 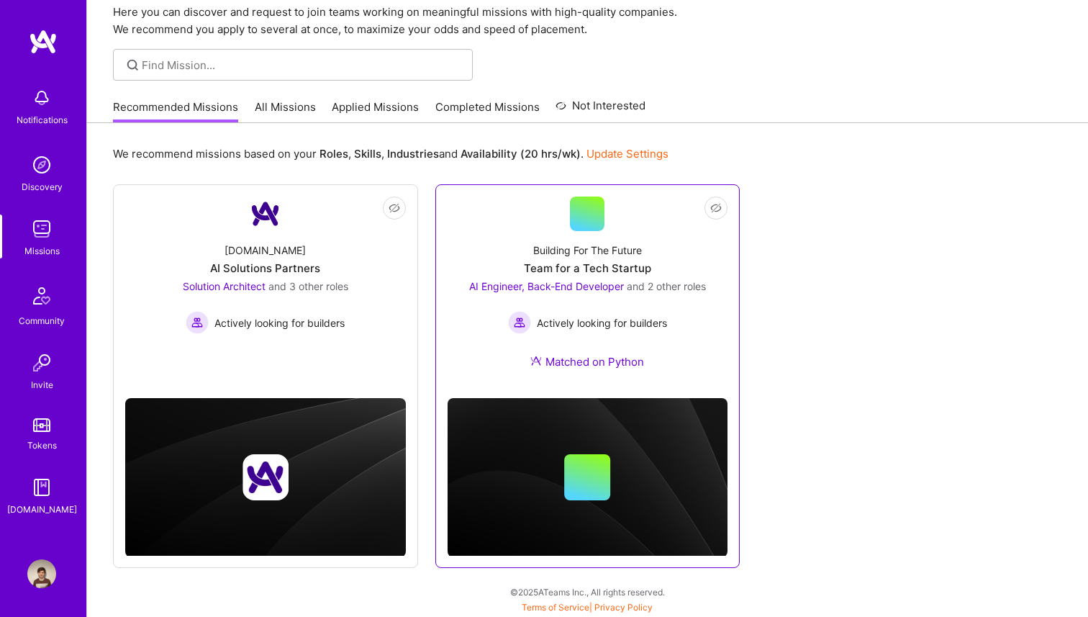 What do you see at coordinates (42, 384) in the screenshot?
I see `div: Invite` at bounding box center [42, 384].